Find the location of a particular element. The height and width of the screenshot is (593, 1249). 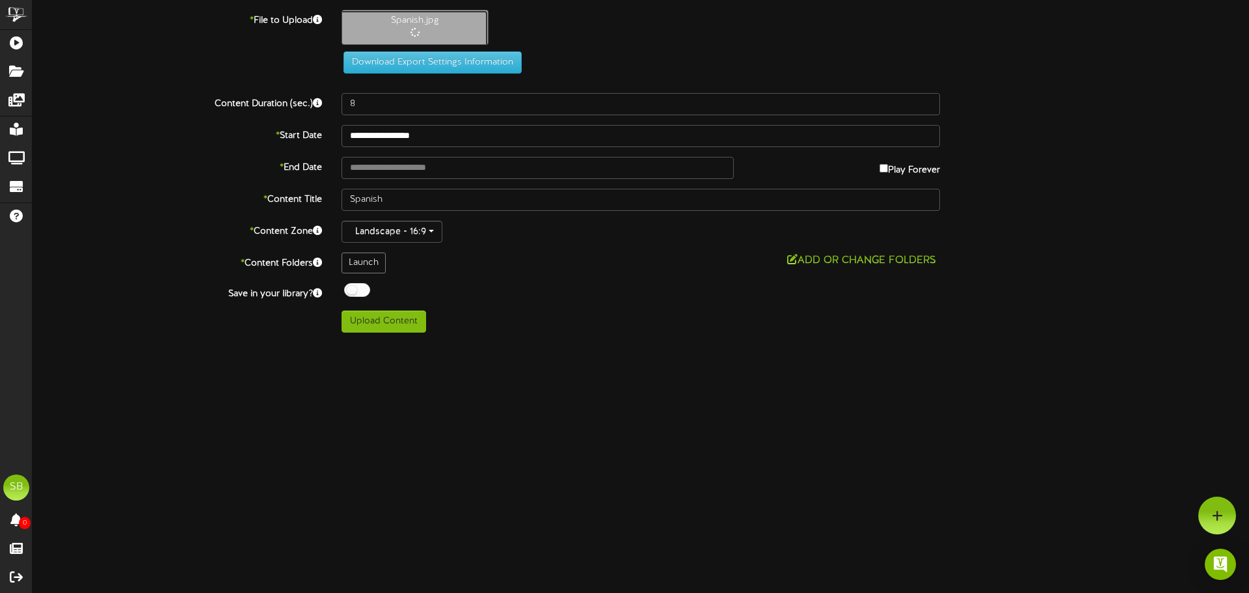

label: Content Duration (sec.) is located at coordinates (177, 102).